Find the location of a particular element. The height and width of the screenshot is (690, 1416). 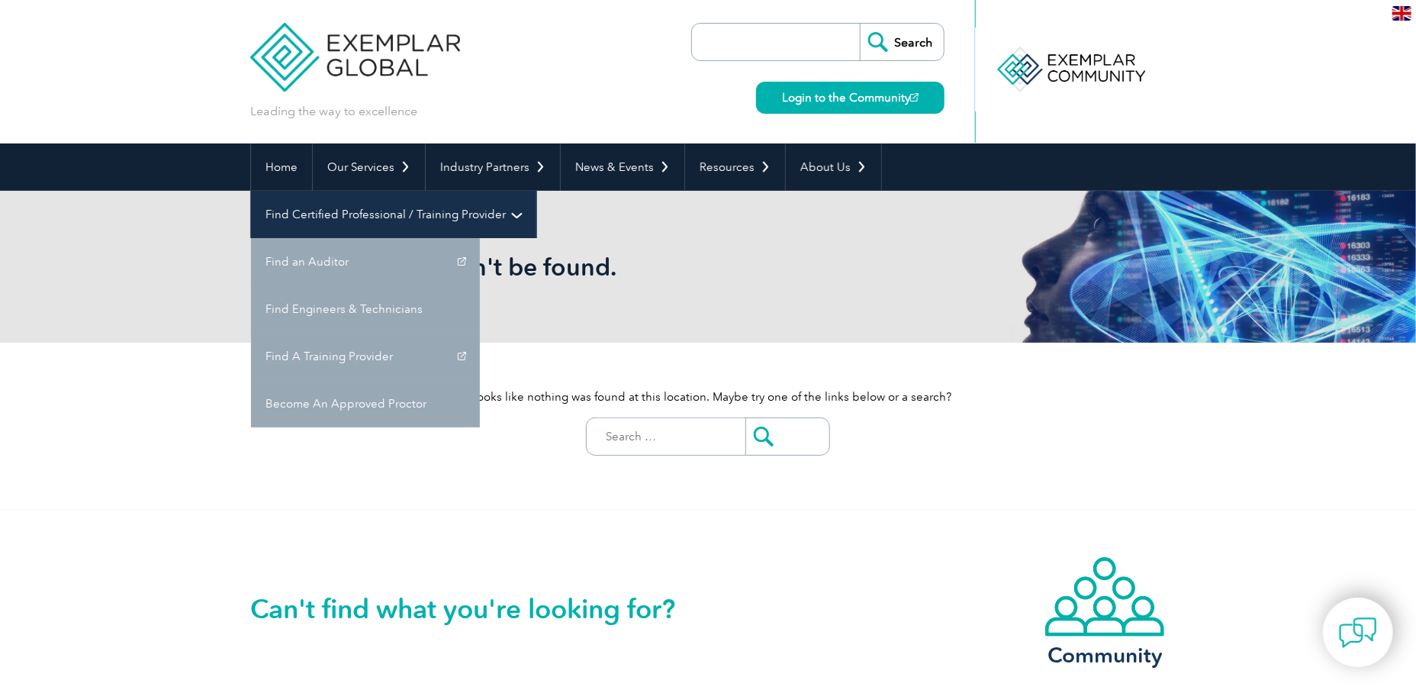

img: open_square.png is located at coordinates (914, 97).